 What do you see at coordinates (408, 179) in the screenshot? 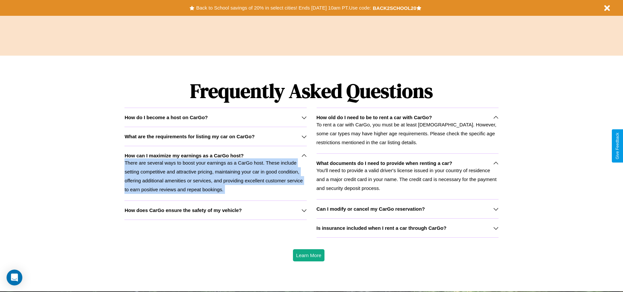
I see `p: You'll need to provide a valid driver's license issued in your country of residence and a major c...` at bounding box center [408, 179].